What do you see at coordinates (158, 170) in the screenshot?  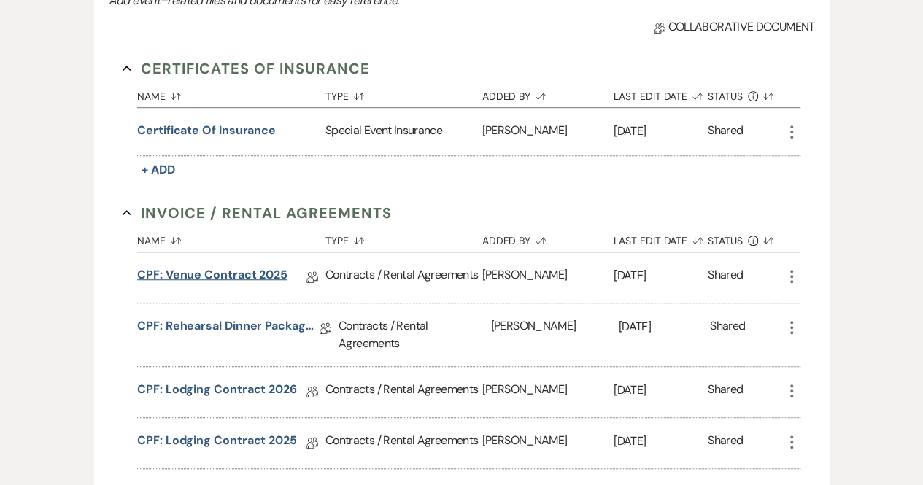 I see `button: + Add` at bounding box center [158, 170].